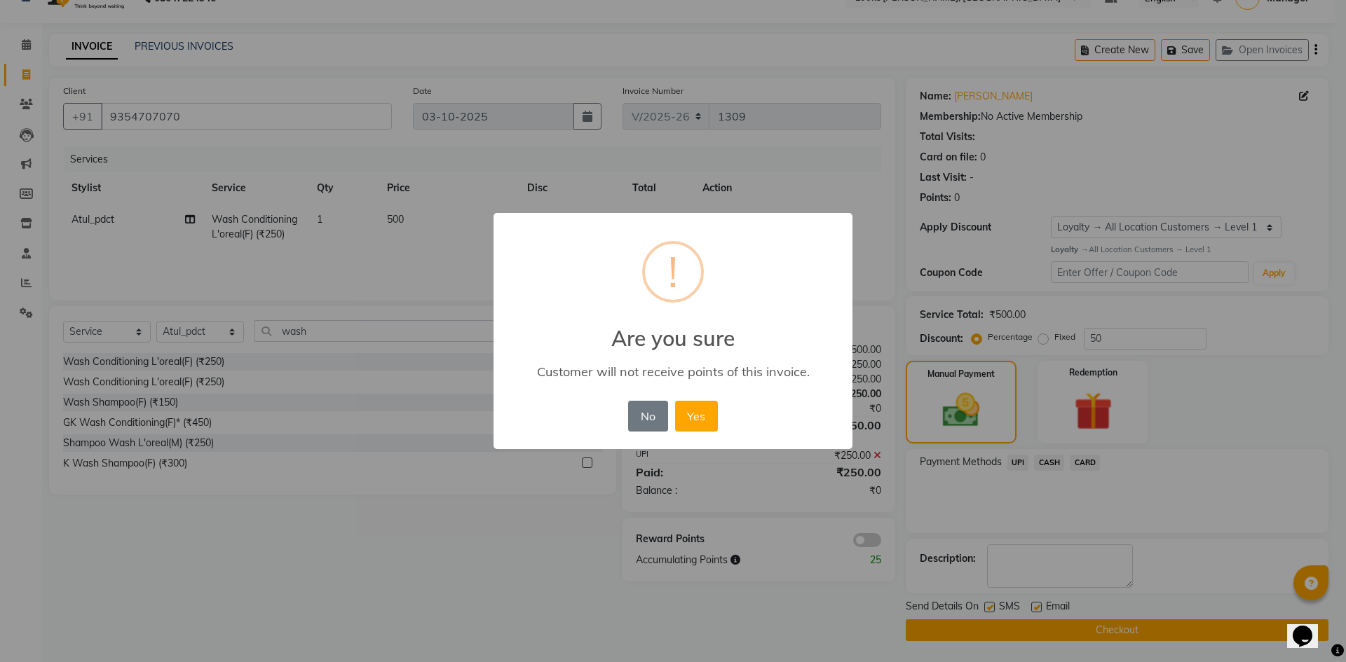  Describe the element at coordinates (673, 371) in the screenshot. I see `div: Customer will not receive points of this invoice.` at that location.